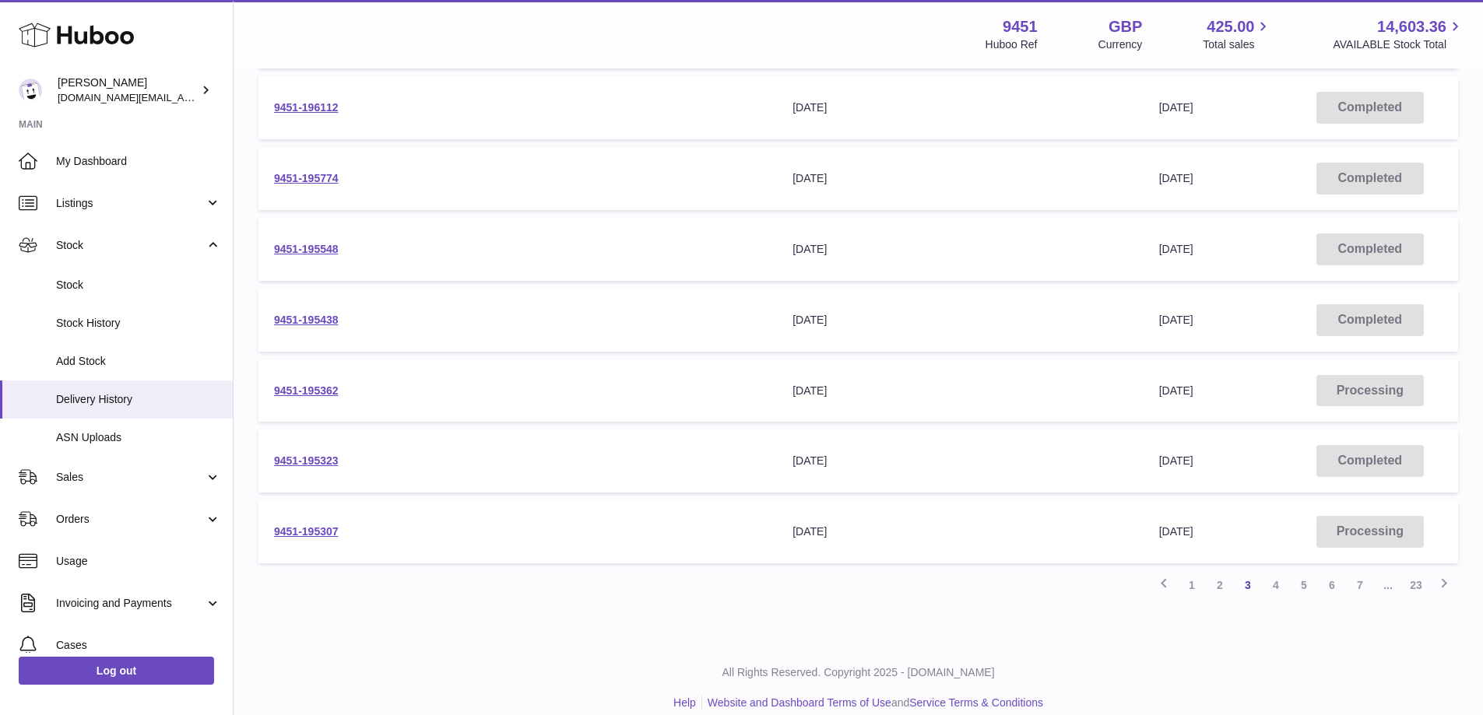 The image size is (1483, 715). What do you see at coordinates (139, 438) in the screenshot?
I see `span: ASN Uploads` at bounding box center [139, 438].